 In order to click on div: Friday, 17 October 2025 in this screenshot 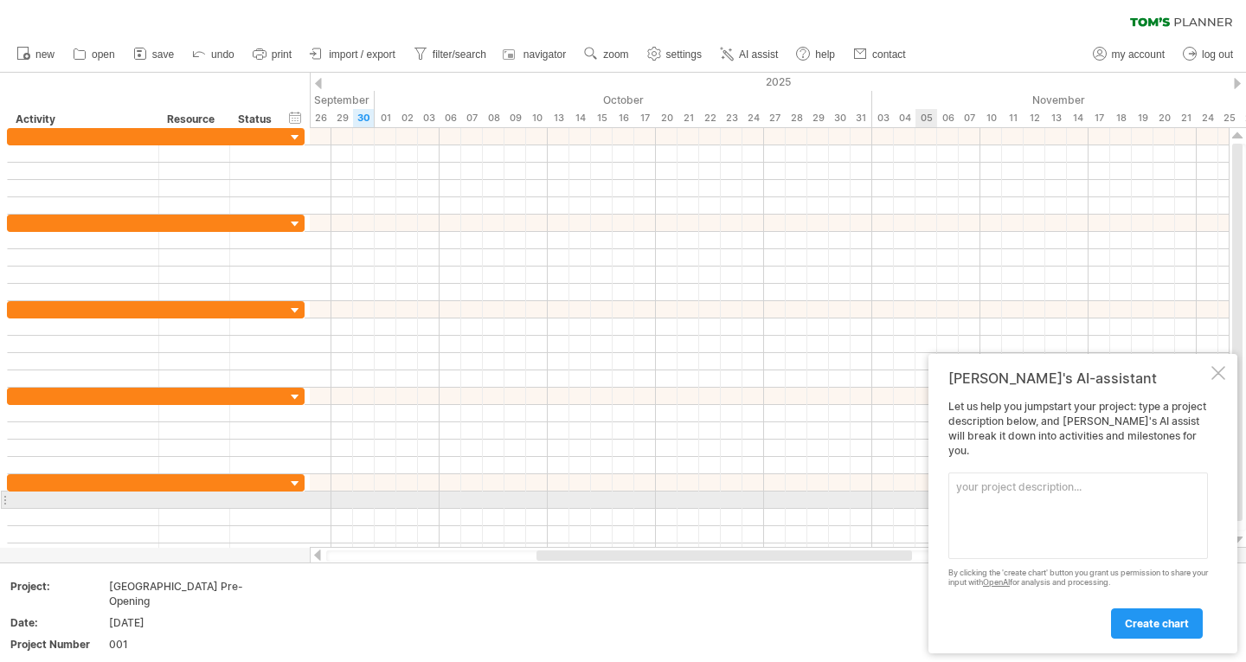, I will do `click(645, 118)`.